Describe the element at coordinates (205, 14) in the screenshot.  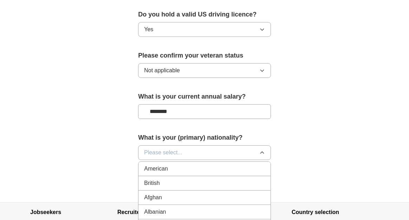
I see `label: Do you hold a valid US driving licence?` at that location.